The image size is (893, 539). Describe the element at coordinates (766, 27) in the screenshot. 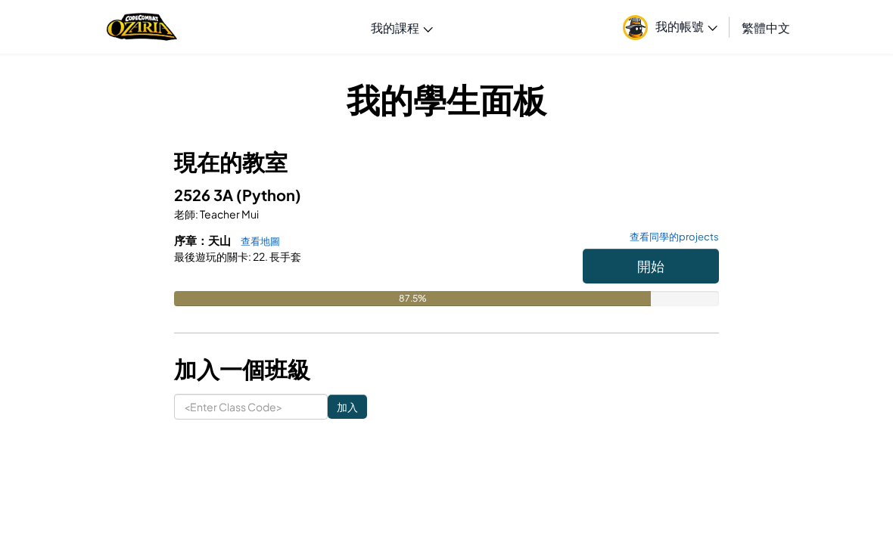

I see `span: 繁體中文` at that location.